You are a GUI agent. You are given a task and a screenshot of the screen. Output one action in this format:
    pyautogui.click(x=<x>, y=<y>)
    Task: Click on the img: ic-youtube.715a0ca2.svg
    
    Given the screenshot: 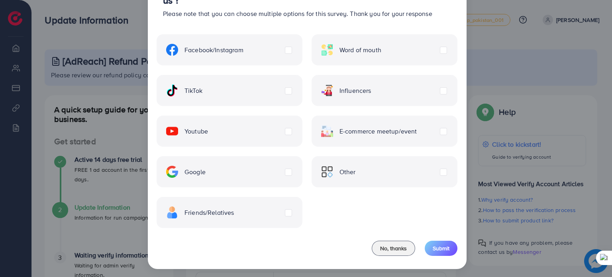 What is the action you would take?
    pyautogui.click(x=172, y=131)
    